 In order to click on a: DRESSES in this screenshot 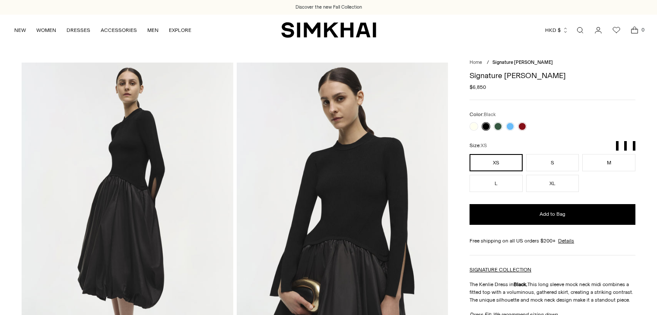, I will do `click(78, 30)`.